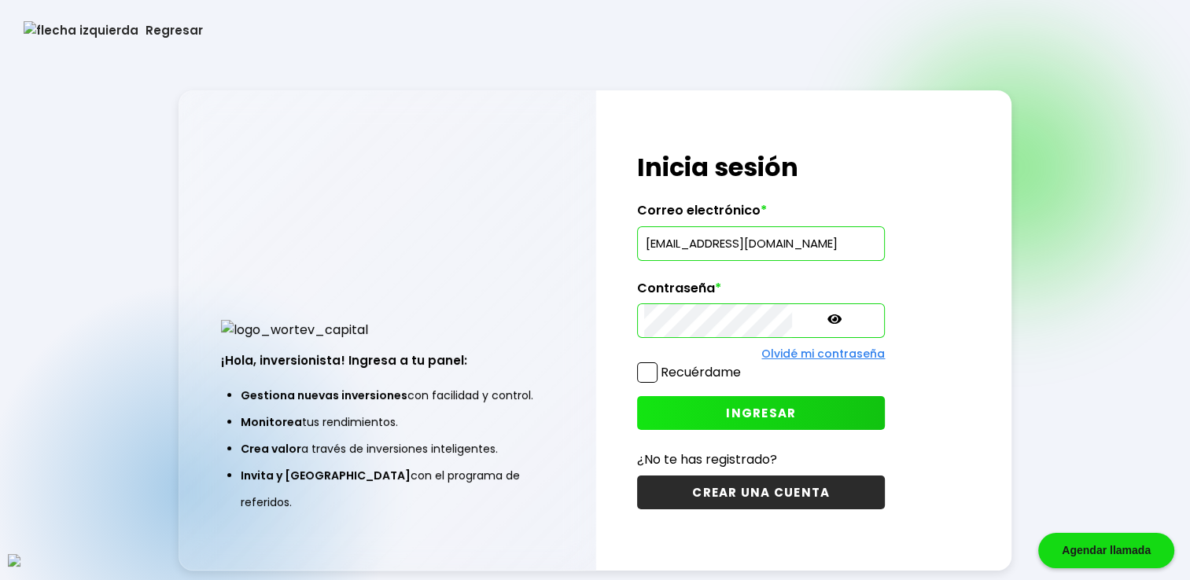 The height and width of the screenshot is (580, 1190). What do you see at coordinates (387, 360) in the screenshot?
I see `h3: ¡Hola, inversionista! Ingresa a tu panel:` at bounding box center [387, 360].